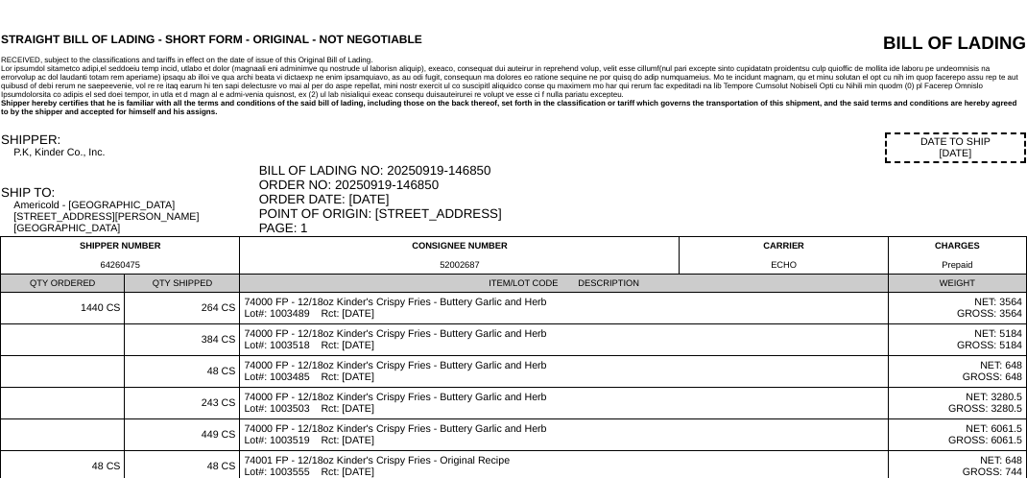 This screenshot has width=1027, height=478. Describe the element at coordinates (784, 265) in the screenshot. I see `div: ECHO` at that location.